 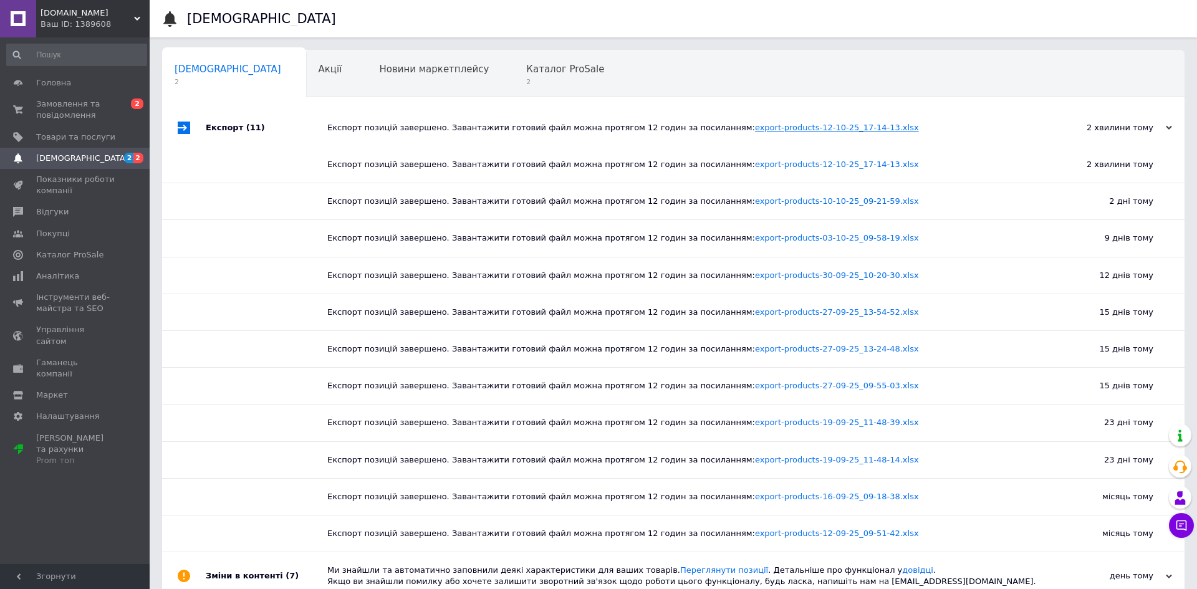 What do you see at coordinates (837, 349) in the screenshot?
I see `a: export-products-27-09-25_13-24-48.xlsx` at bounding box center [837, 349].